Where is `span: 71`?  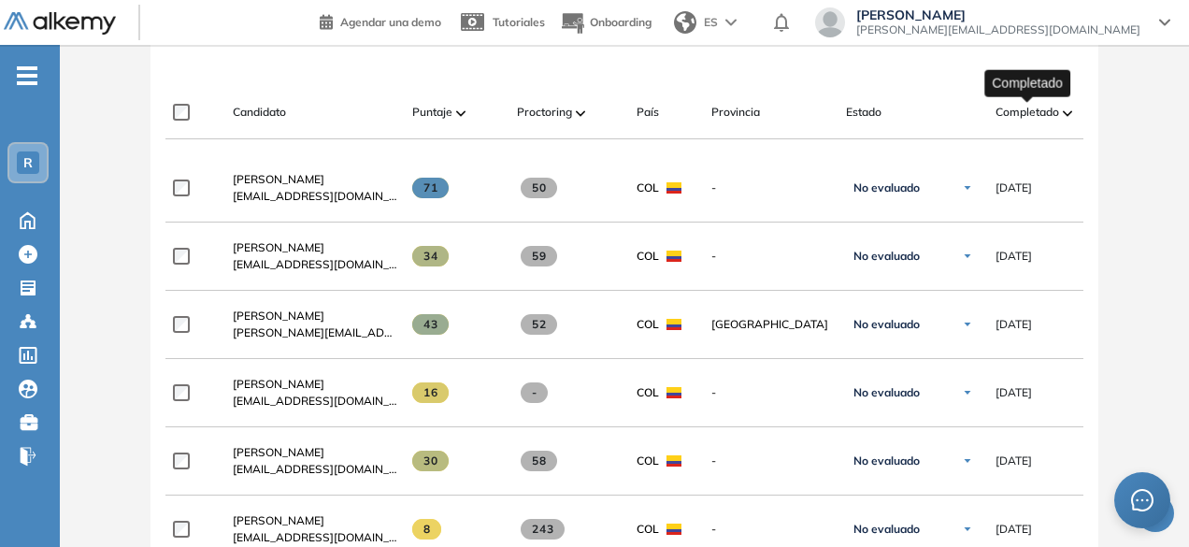 span: 71 is located at coordinates (430, 188).